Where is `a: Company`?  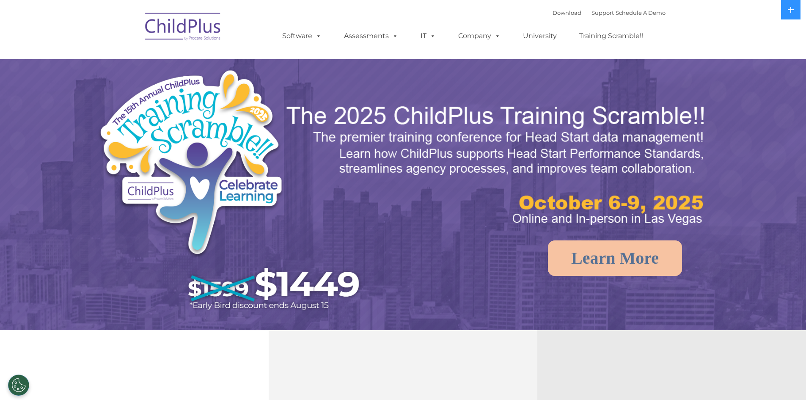
a: Company is located at coordinates (479, 36).